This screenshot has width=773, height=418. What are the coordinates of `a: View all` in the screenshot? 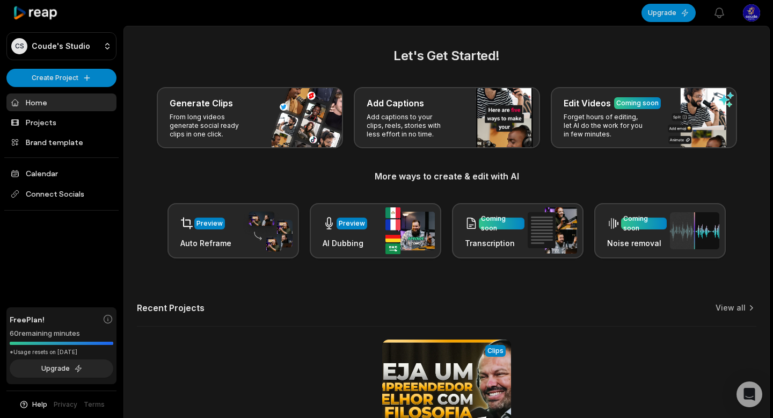 It's located at (731, 308).